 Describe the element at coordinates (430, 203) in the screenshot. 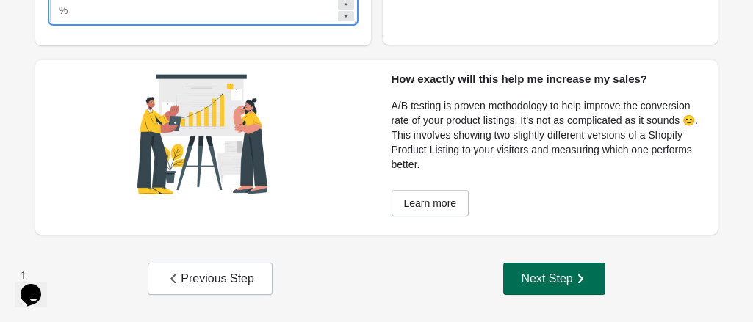

I see `span: Learn more` at that location.